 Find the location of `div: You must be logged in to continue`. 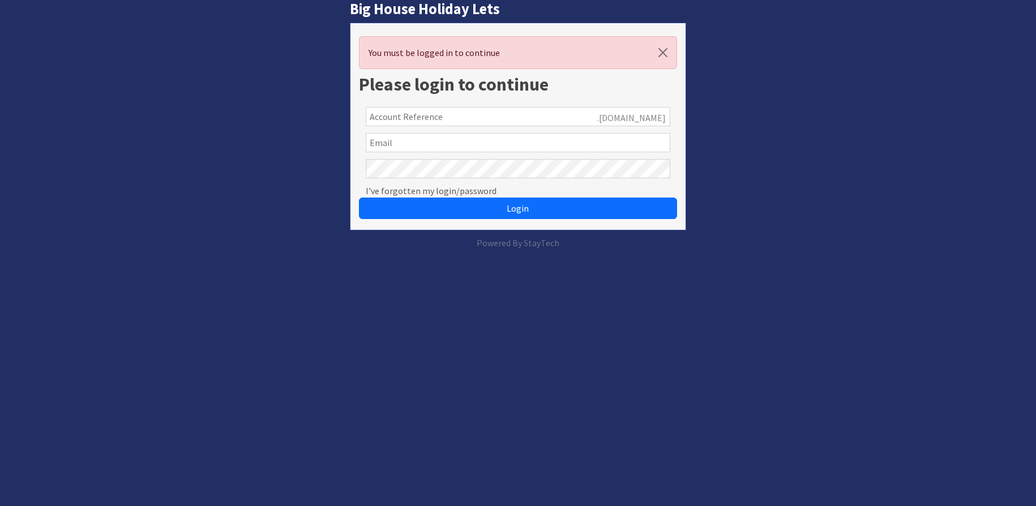

div: You must be logged in to continue is located at coordinates (518, 53).